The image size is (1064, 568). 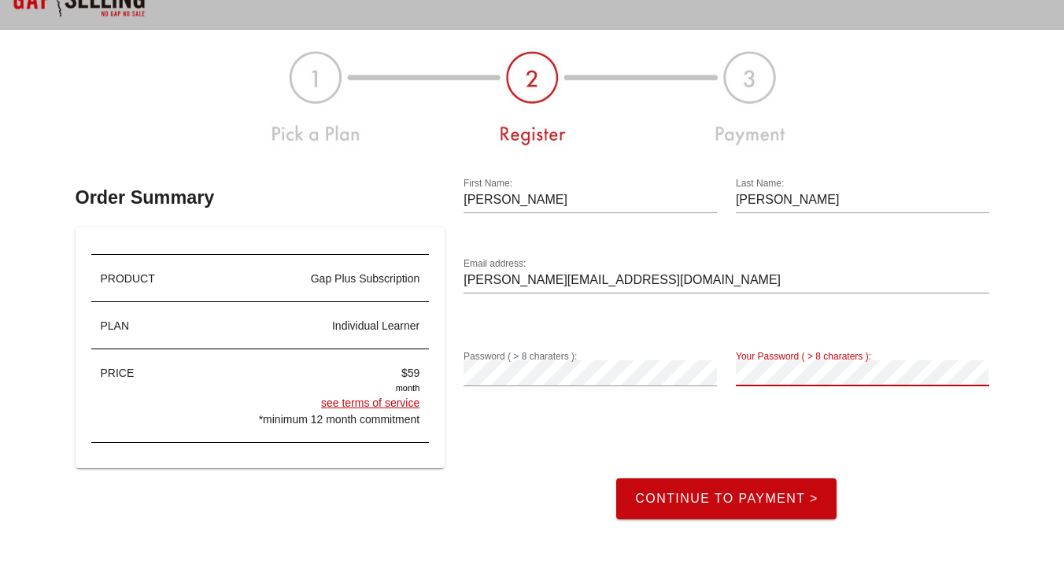 I want to click on h3: Order Summary, so click(x=260, y=198).